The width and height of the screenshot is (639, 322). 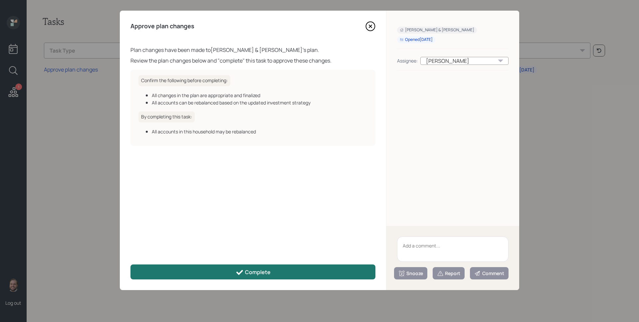 I want to click on h4: Approve plan changes, so click(x=162, y=26).